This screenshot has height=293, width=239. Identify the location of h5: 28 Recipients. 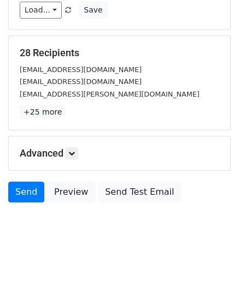
(119, 53).